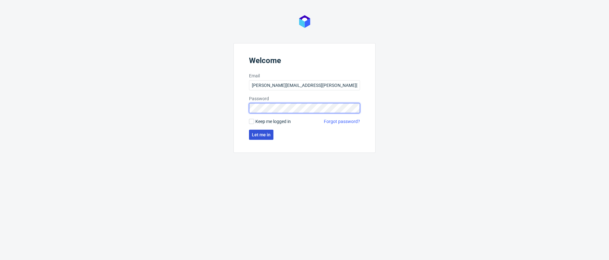 Image resolution: width=609 pixels, height=260 pixels. I want to click on span: Keep me logged in, so click(273, 121).